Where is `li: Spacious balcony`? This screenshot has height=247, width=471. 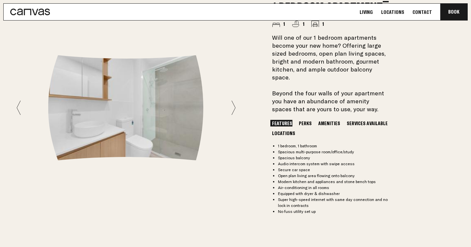 li: Spacious balcony is located at coordinates (333, 158).